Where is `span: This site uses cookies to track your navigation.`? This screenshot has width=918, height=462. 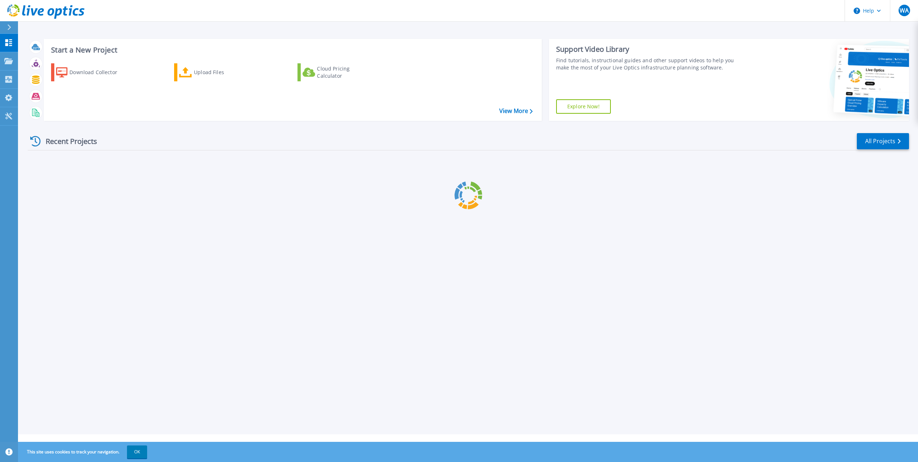
span: This site uses cookies to track your navigation. is located at coordinates (83, 452).